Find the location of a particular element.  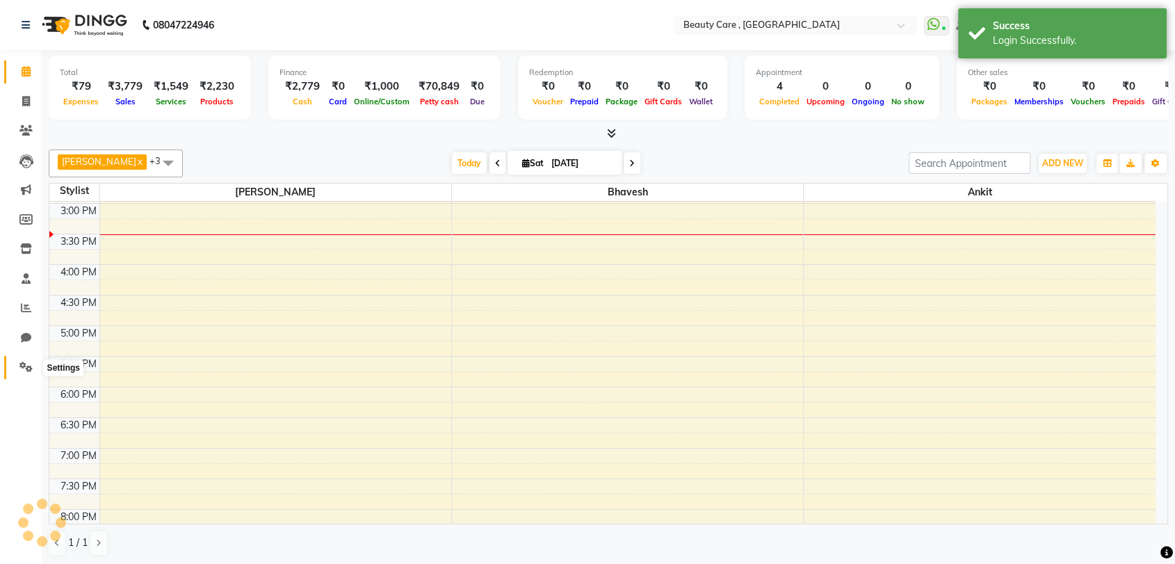

div: ₹79 is located at coordinates (81, 86).